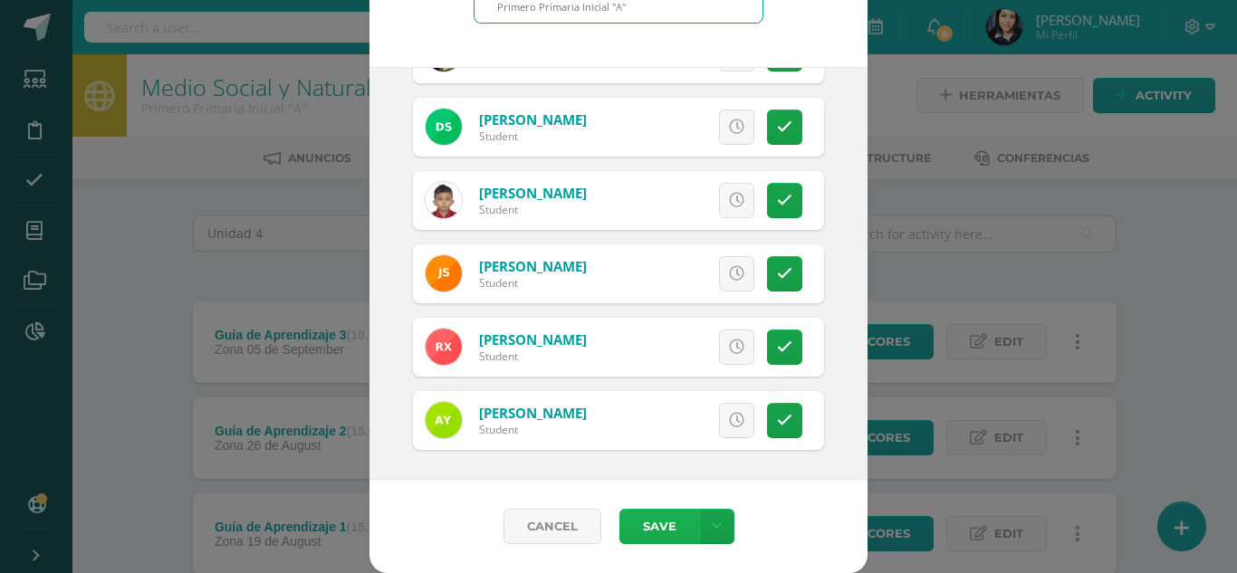 This screenshot has width=1237, height=573. I want to click on a: Cancel, so click(552, 526).